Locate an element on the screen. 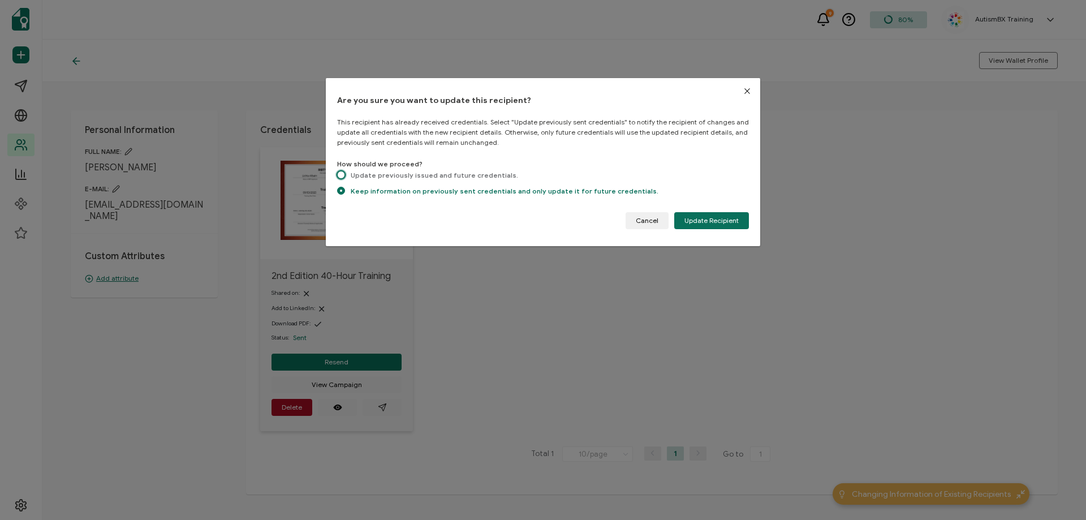 The width and height of the screenshot is (1086, 520). button: Cancel is located at coordinates (647, 221).